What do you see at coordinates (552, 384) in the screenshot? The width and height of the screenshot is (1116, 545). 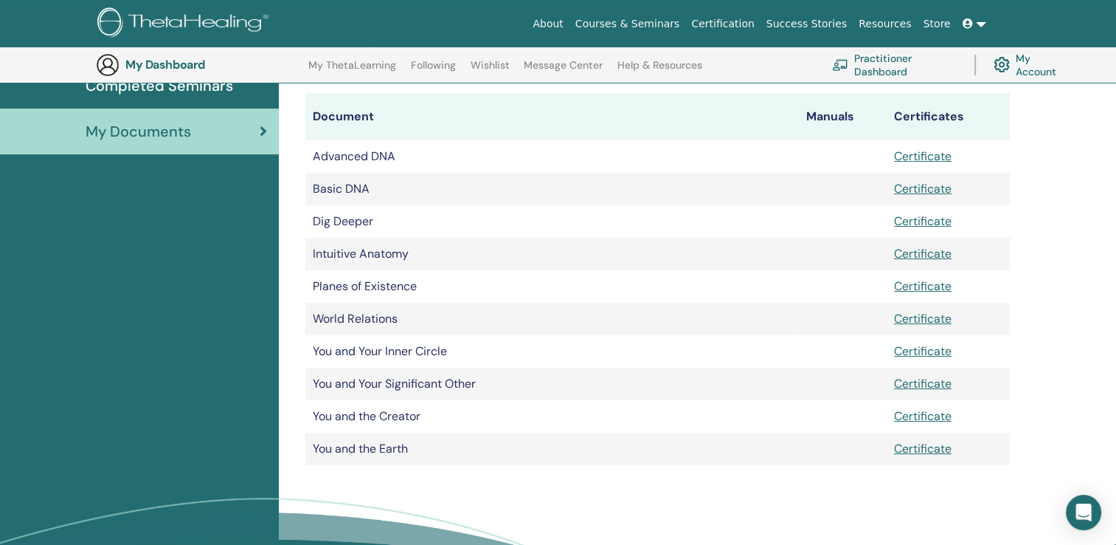 I see `td: You and Your Significant Other` at bounding box center [552, 384].